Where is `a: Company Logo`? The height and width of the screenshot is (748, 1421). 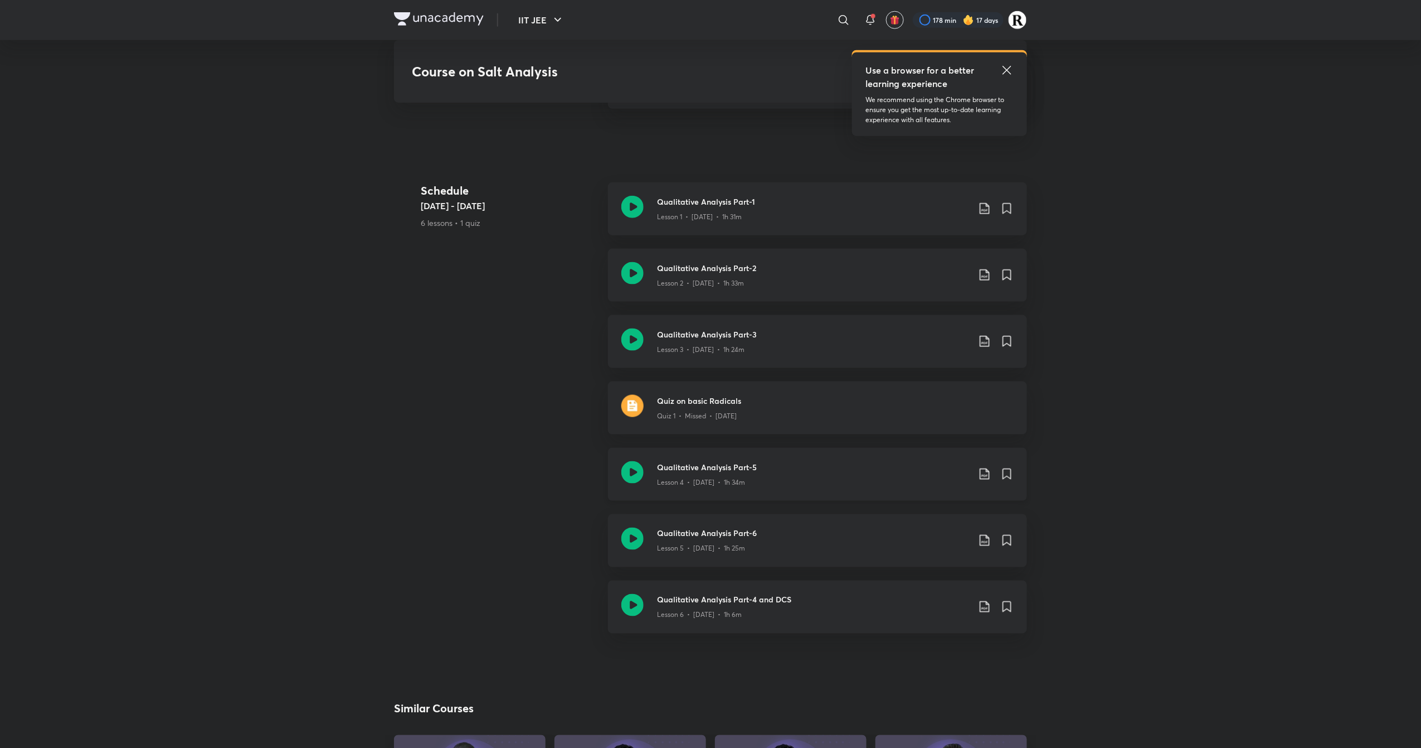 a: Company Logo is located at coordinates (439, 20).